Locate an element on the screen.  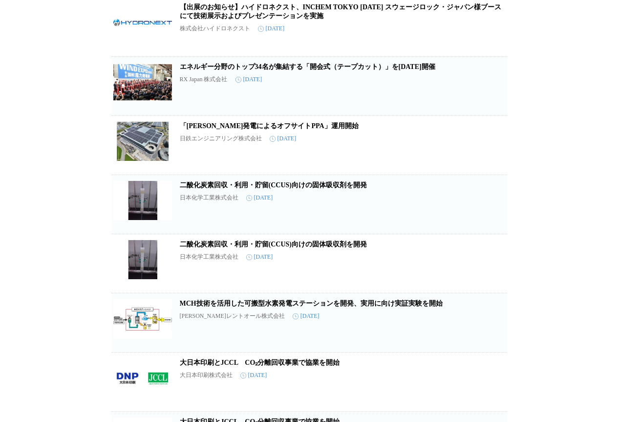
p: 株式会社ハイドロネクスト is located at coordinates (215, 28).